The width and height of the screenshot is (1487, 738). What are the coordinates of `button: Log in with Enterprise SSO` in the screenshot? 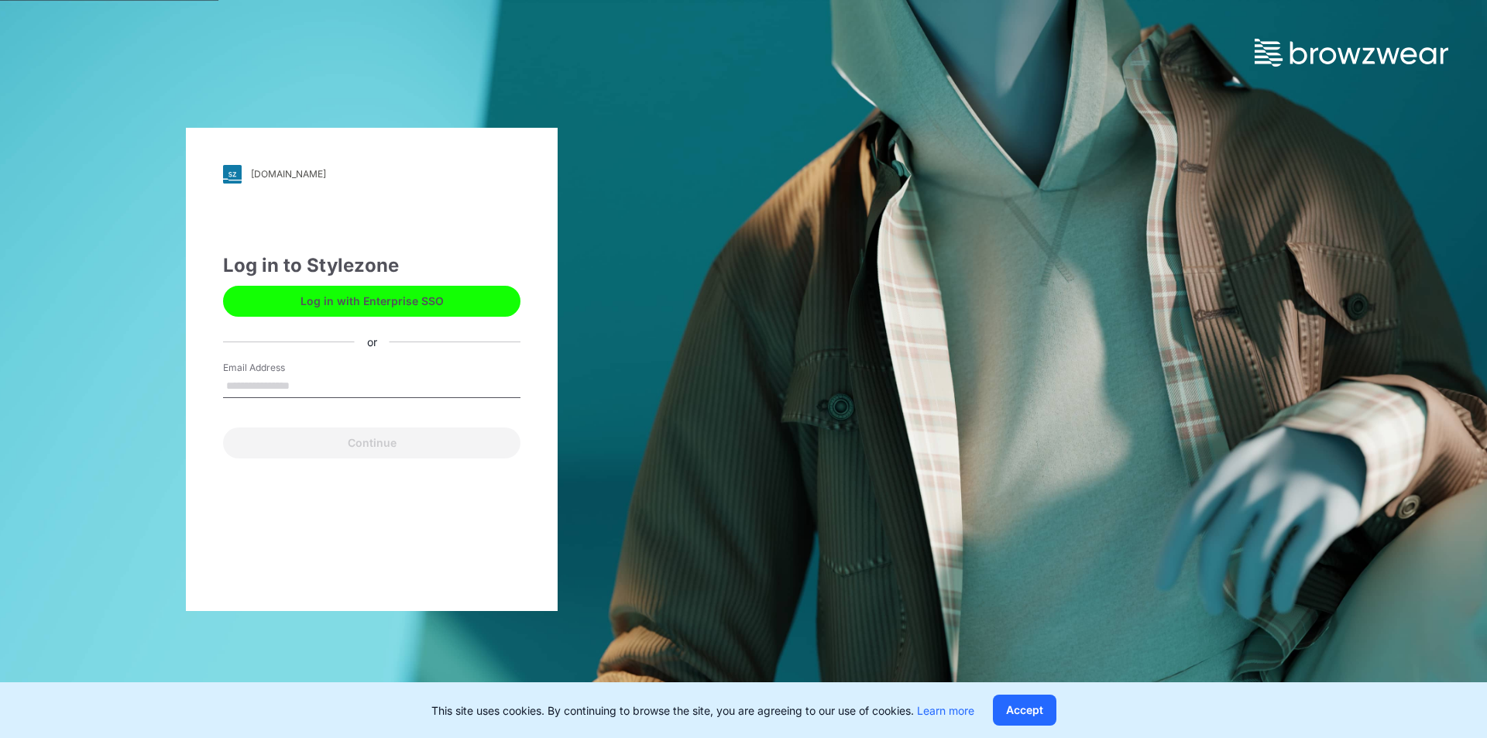 It's located at (372, 301).